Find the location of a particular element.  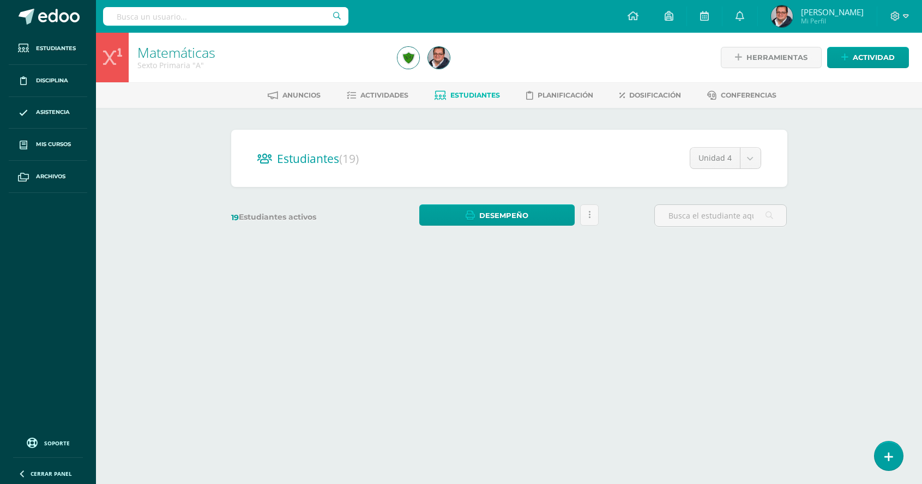

a: Actividad is located at coordinates (868, 57).